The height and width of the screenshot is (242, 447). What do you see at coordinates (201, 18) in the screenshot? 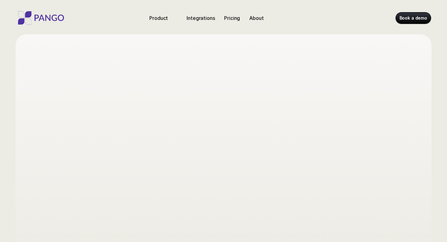
I see `a: Integrations` at bounding box center [201, 18].